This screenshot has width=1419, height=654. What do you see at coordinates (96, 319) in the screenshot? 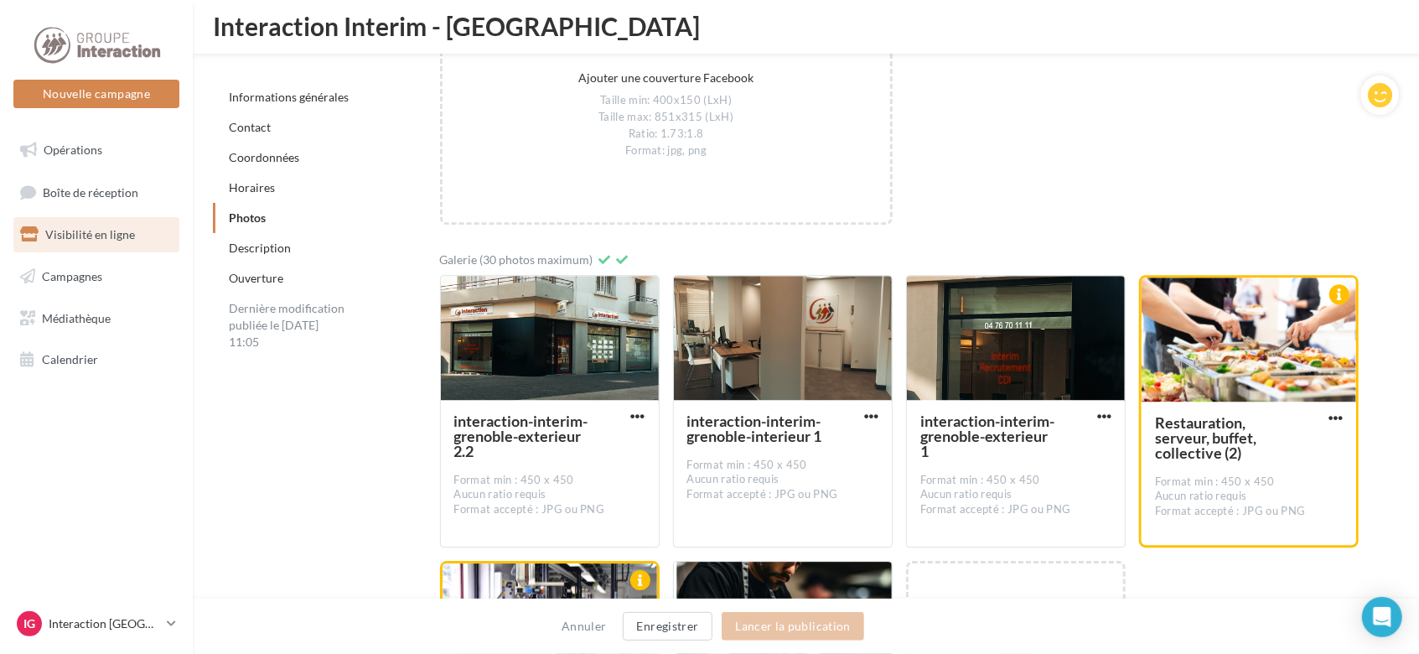
I see `a: Médiathèque` at bounding box center [96, 319].